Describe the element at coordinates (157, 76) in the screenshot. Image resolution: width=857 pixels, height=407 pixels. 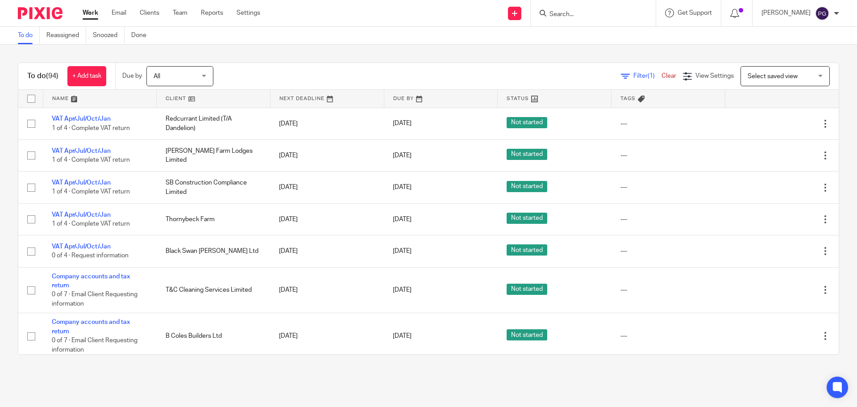
I see `span: All` at that location.